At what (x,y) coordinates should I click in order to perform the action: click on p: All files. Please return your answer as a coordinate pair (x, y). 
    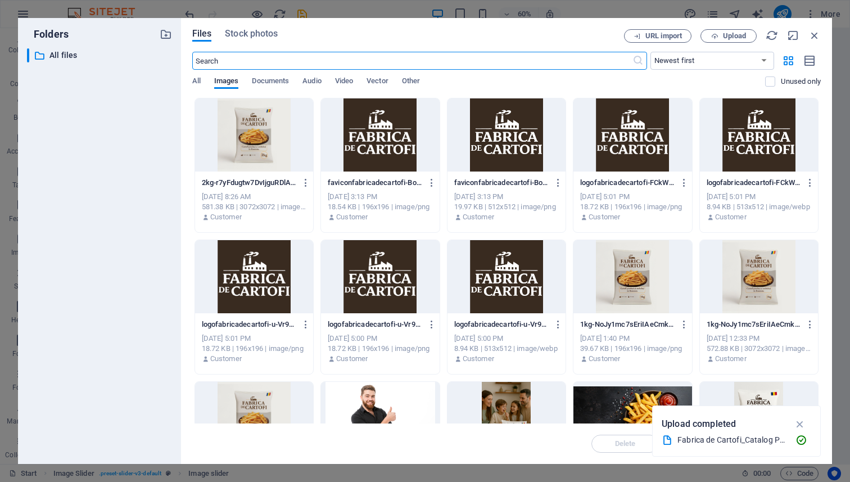
    Looking at the image, I should click on (100, 55).